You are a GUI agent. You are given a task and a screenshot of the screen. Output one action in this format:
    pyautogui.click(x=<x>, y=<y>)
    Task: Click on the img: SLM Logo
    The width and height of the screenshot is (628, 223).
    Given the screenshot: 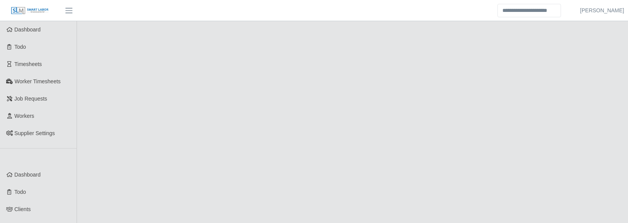 What is the action you would take?
    pyautogui.click(x=30, y=11)
    